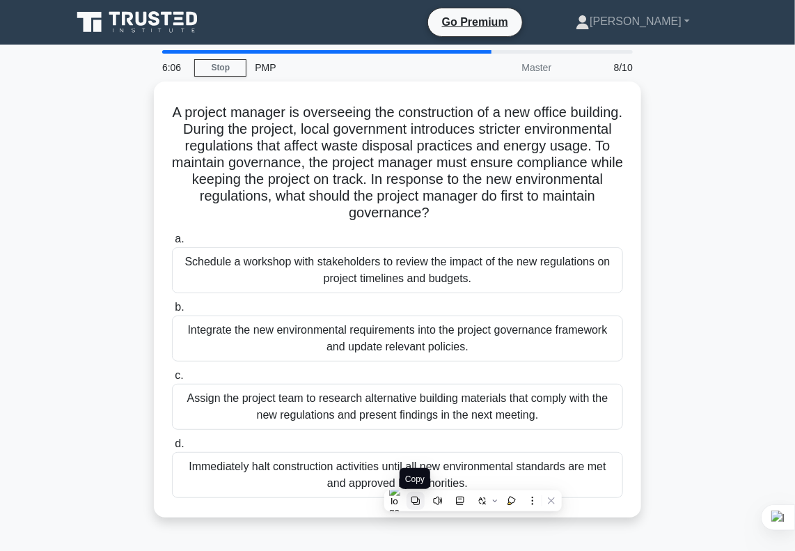  Describe the element at coordinates (398, 270) in the screenshot. I see `div: Schedule a workshop with stakeholders to review the impact of the new regulations on project time...` at that location.